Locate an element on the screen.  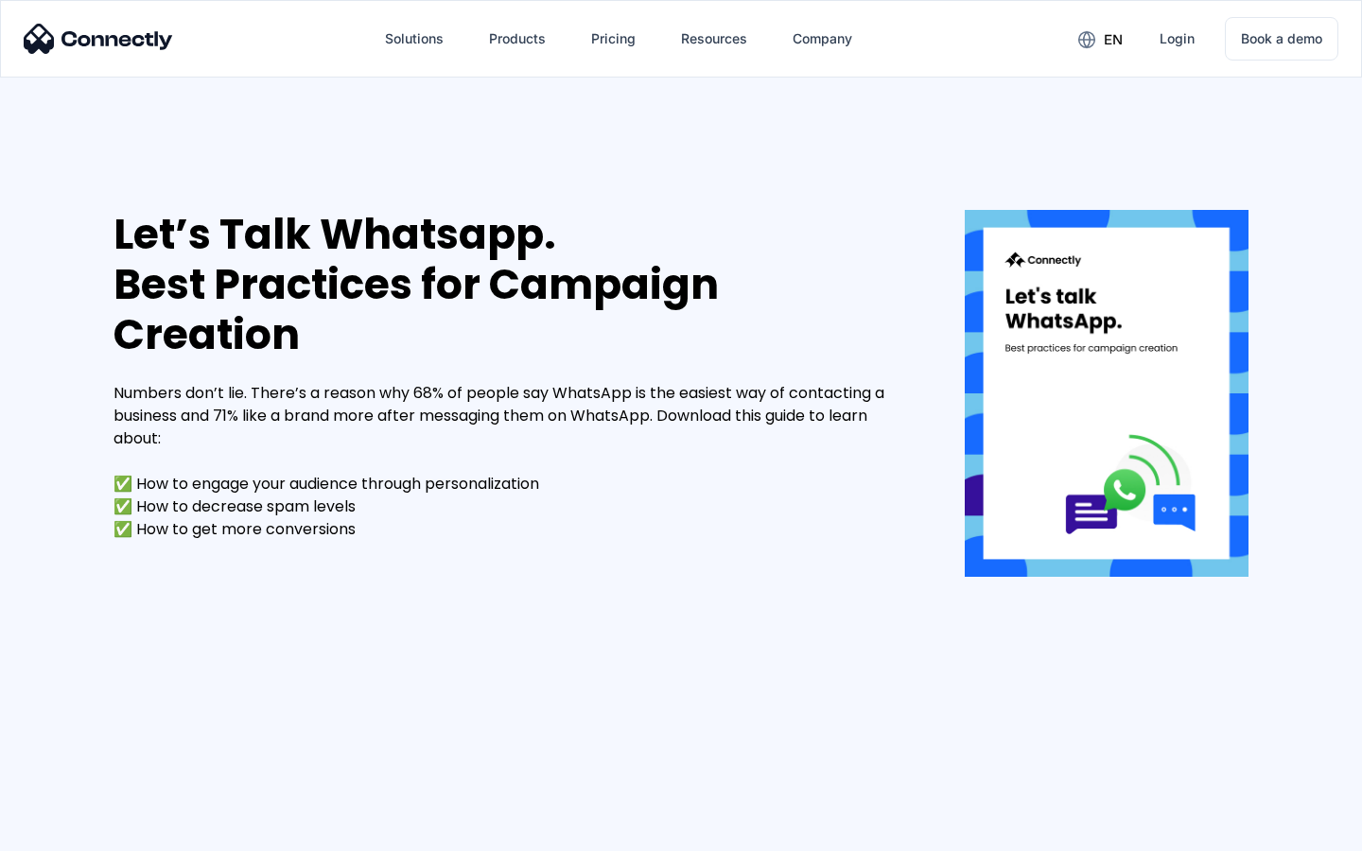
a: Login is located at coordinates (1177, 39).